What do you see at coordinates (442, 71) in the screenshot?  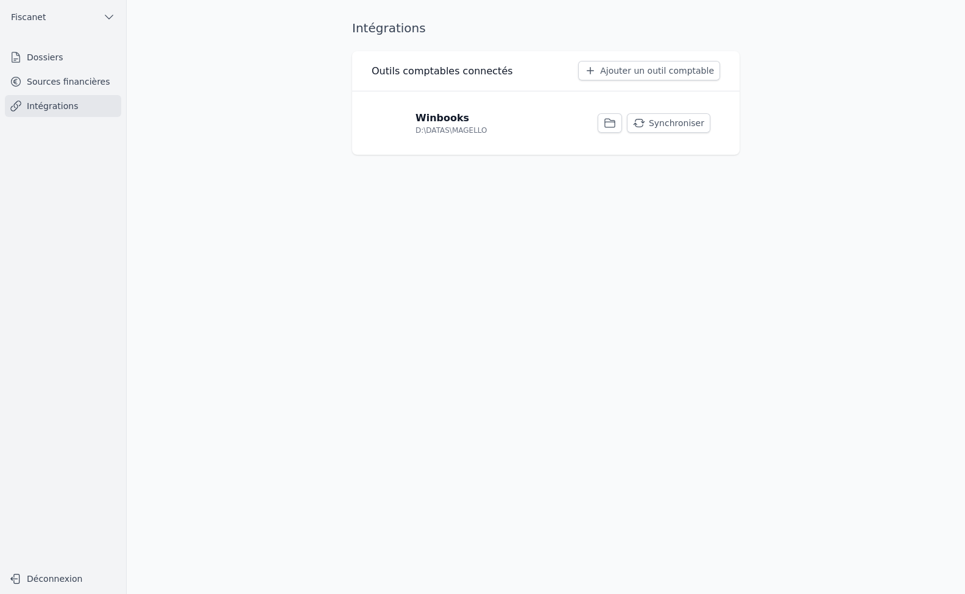 I see `h3: Outils comptables connectés` at bounding box center [442, 71].